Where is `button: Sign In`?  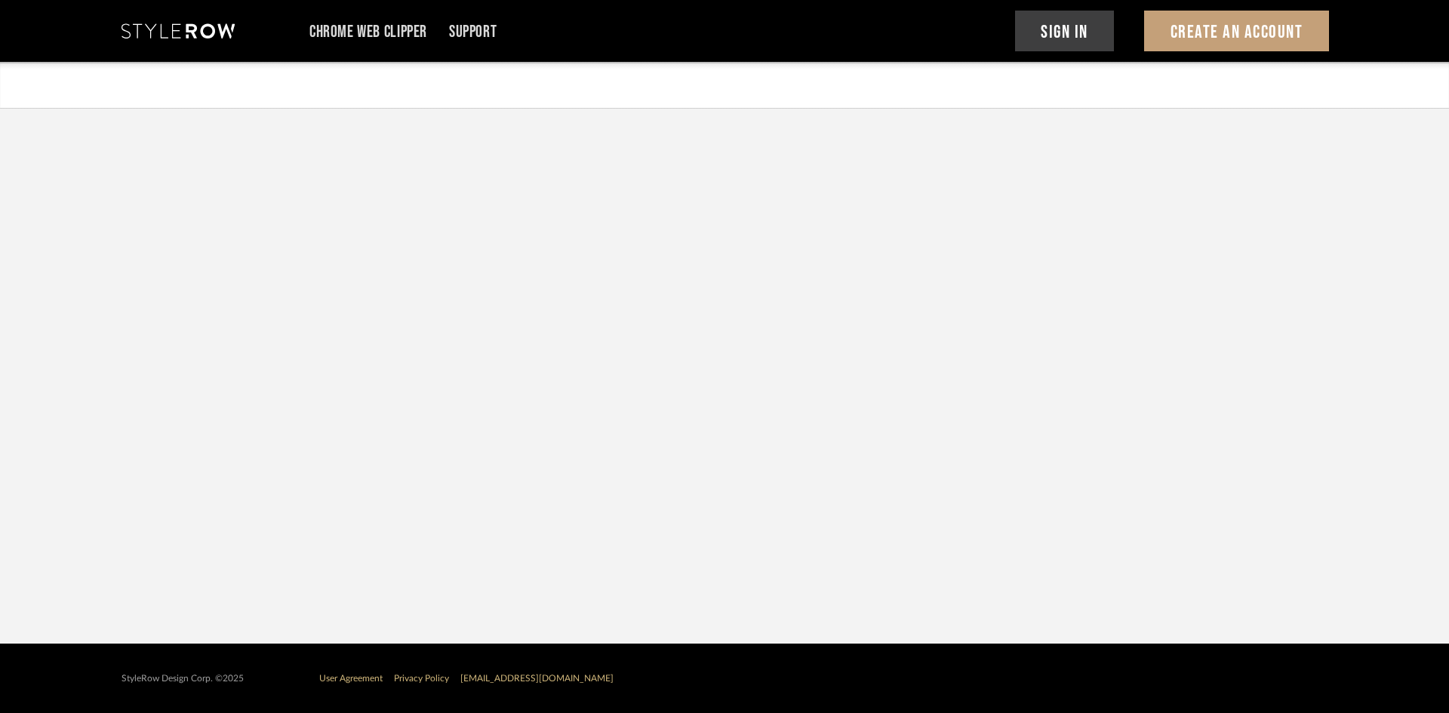
button: Sign In is located at coordinates (1065, 31).